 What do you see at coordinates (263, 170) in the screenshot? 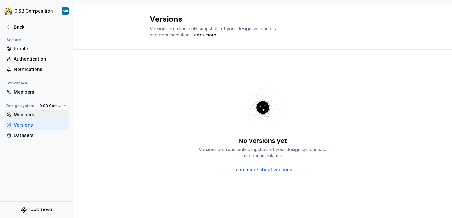
I see `a: Learn more about versions` at bounding box center [263, 170].